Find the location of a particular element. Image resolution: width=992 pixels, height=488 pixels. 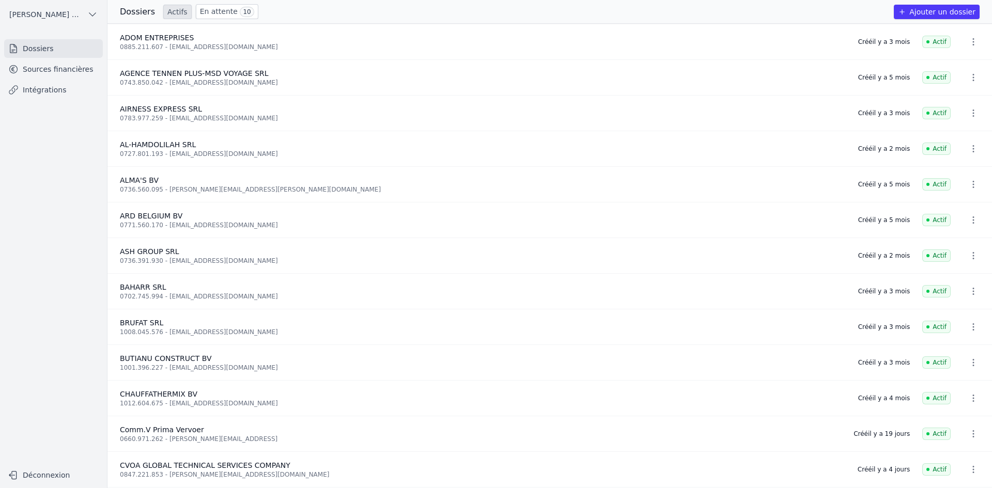

span: BUTIANU CONSTRUCT BV is located at coordinates (166, 359).